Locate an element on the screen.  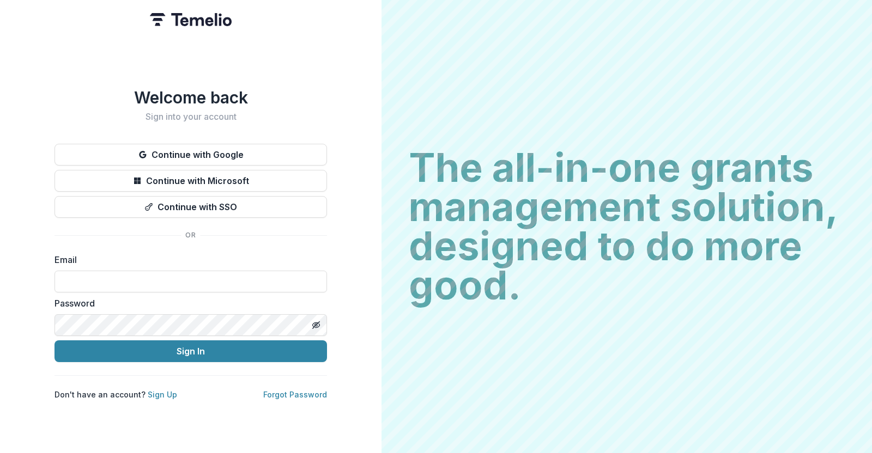
img: Temelio is located at coordinates (191, 20).